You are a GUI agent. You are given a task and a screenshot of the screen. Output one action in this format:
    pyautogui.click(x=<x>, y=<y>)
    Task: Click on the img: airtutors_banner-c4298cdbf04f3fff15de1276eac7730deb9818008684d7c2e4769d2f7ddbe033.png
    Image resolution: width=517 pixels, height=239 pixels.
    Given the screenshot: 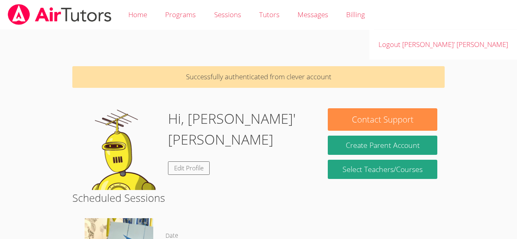 What is the action you would take?
    pyautogui.click(x=60, y=14)
    